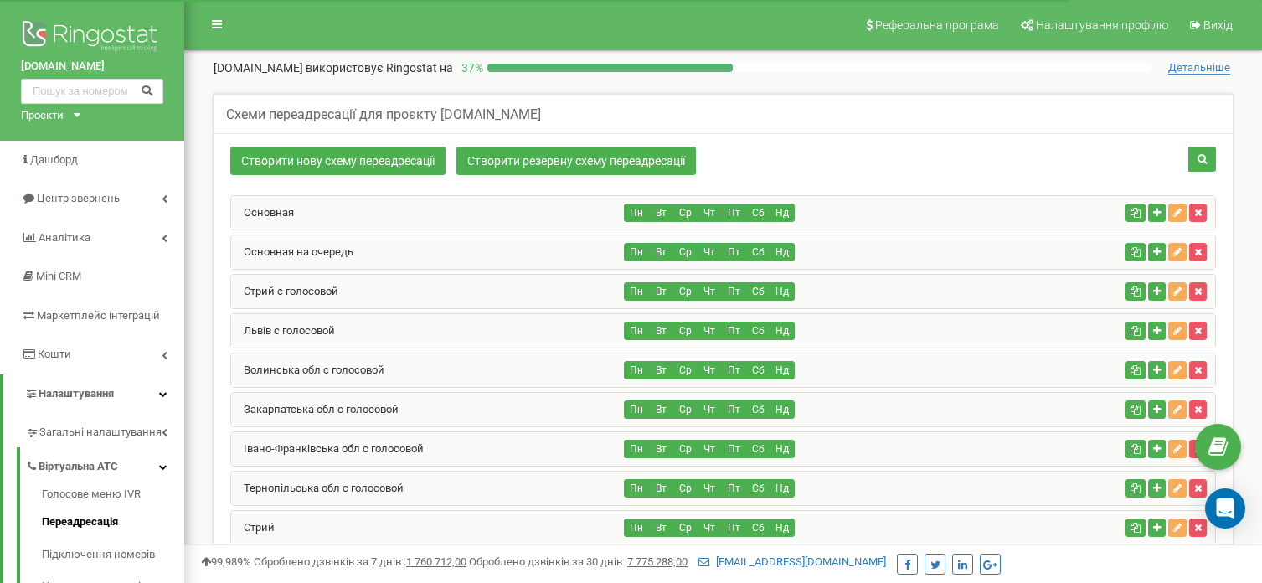 The width and height of the screenshot is (1262, 583). Describe the element at coordinates (315, 409) in the screenshot. I see `a: Закарпатська обл с голосовой` at that location.